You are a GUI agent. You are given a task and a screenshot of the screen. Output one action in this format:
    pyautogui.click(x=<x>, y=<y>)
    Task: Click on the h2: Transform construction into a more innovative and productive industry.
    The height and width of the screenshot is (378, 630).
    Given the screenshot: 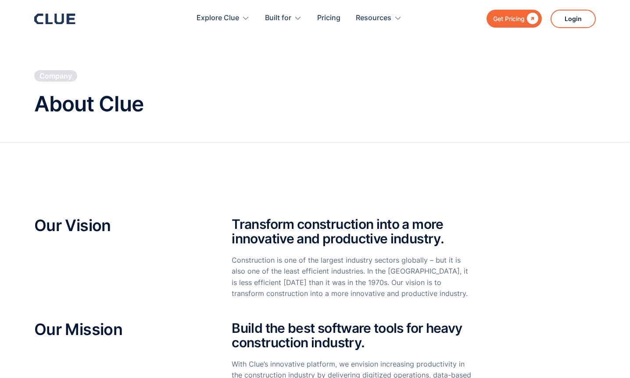 What is the action you would take?
    pyautogui.click(x=352, y=232)
    